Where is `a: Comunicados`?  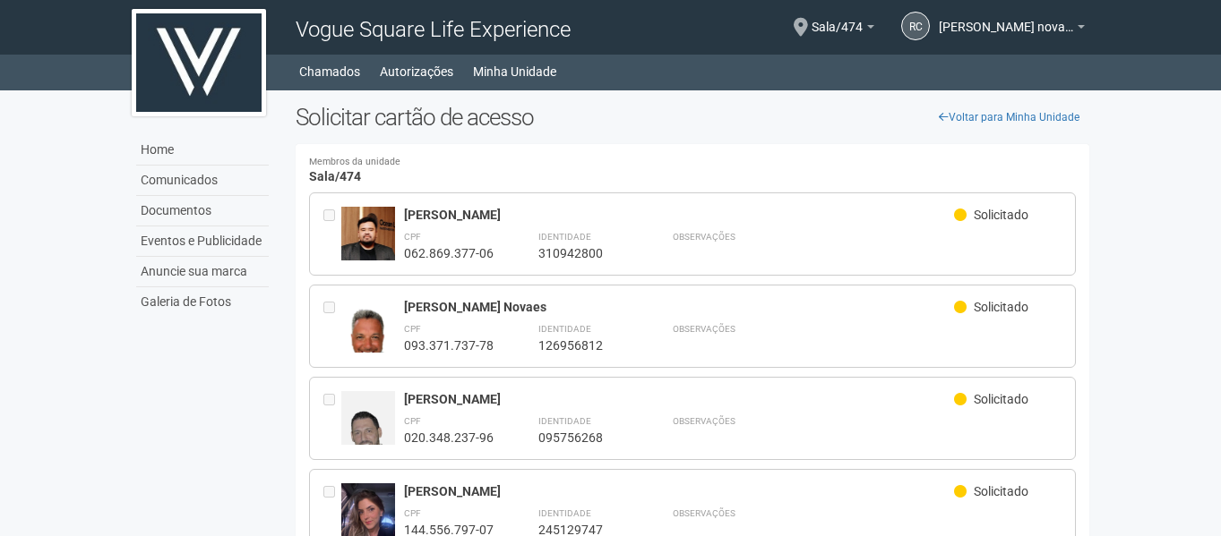 a: Comunicados is located at coordinates (202, 181).